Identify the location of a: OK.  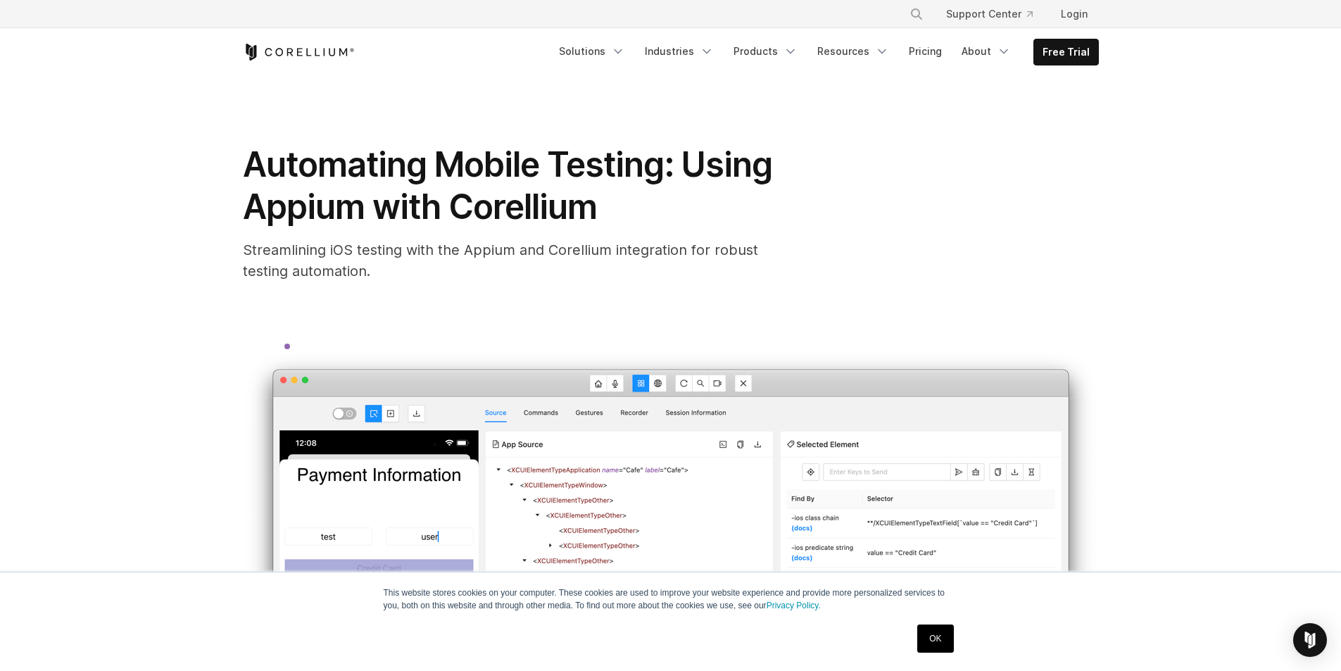
(935, 639).